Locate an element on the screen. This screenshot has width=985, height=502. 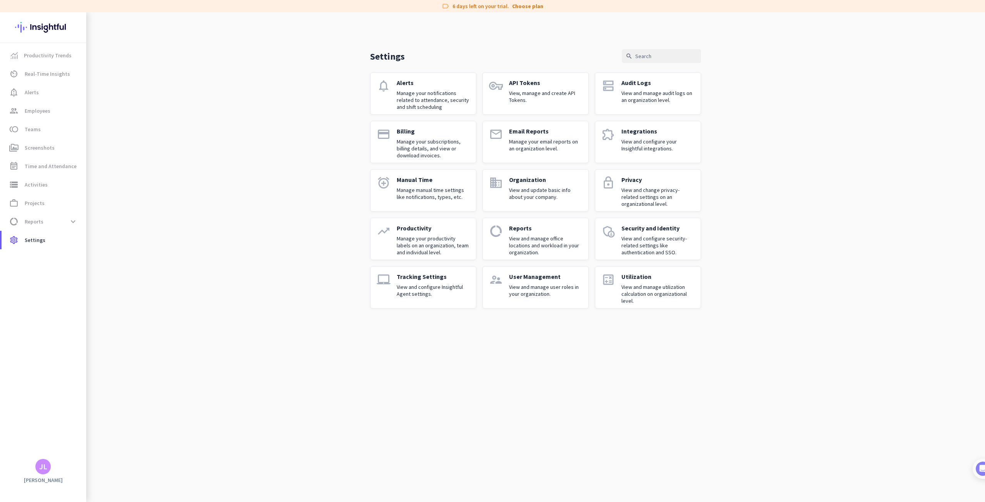
span: Time and Attendance is located at coordinates (50, 166).